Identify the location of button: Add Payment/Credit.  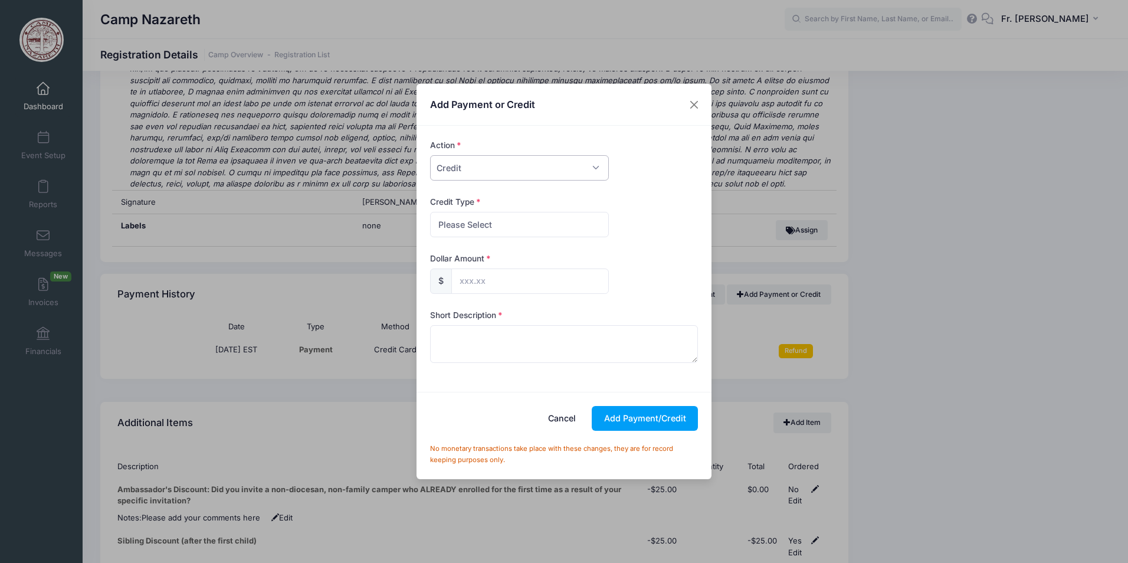
(645, 418).